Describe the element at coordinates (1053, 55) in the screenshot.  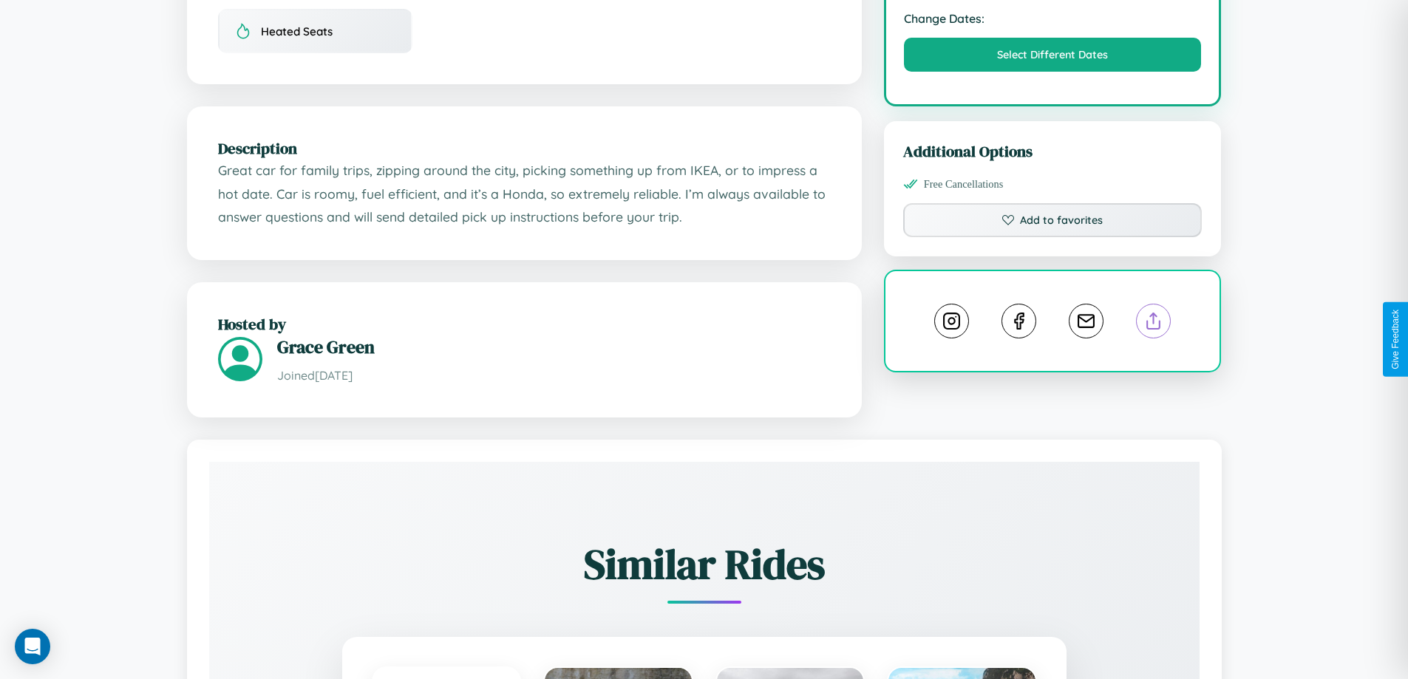
I see `button: Select Different Dates` at that location.